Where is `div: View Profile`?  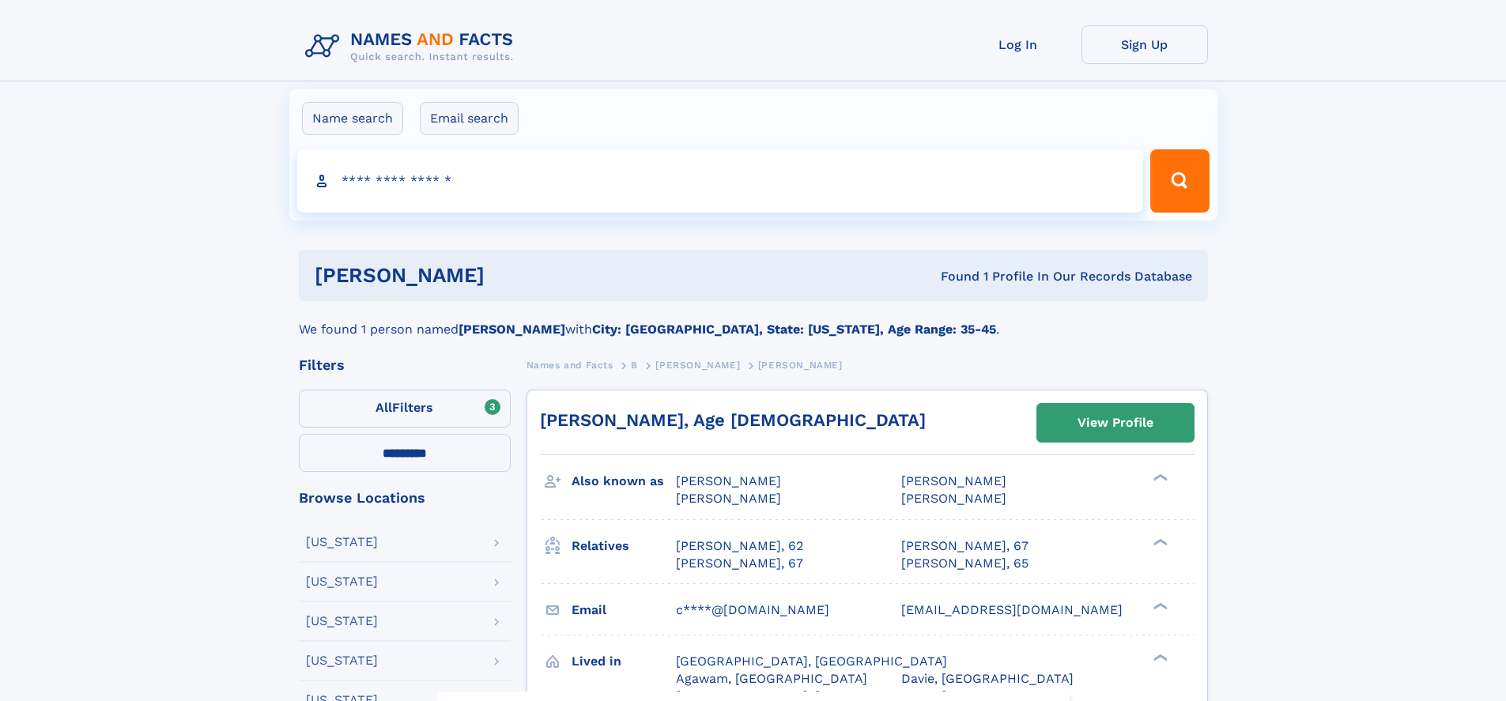 div: View Profile is located at coordinates (1115, 423).